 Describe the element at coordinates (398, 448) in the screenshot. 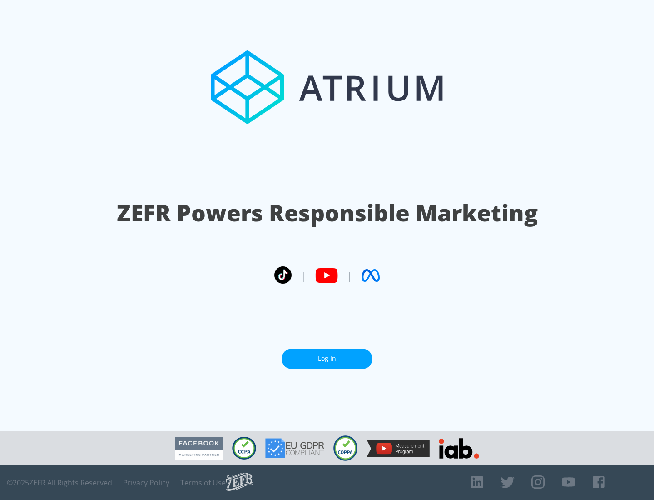

I see `img: YouTube Measurement Program` at that location.